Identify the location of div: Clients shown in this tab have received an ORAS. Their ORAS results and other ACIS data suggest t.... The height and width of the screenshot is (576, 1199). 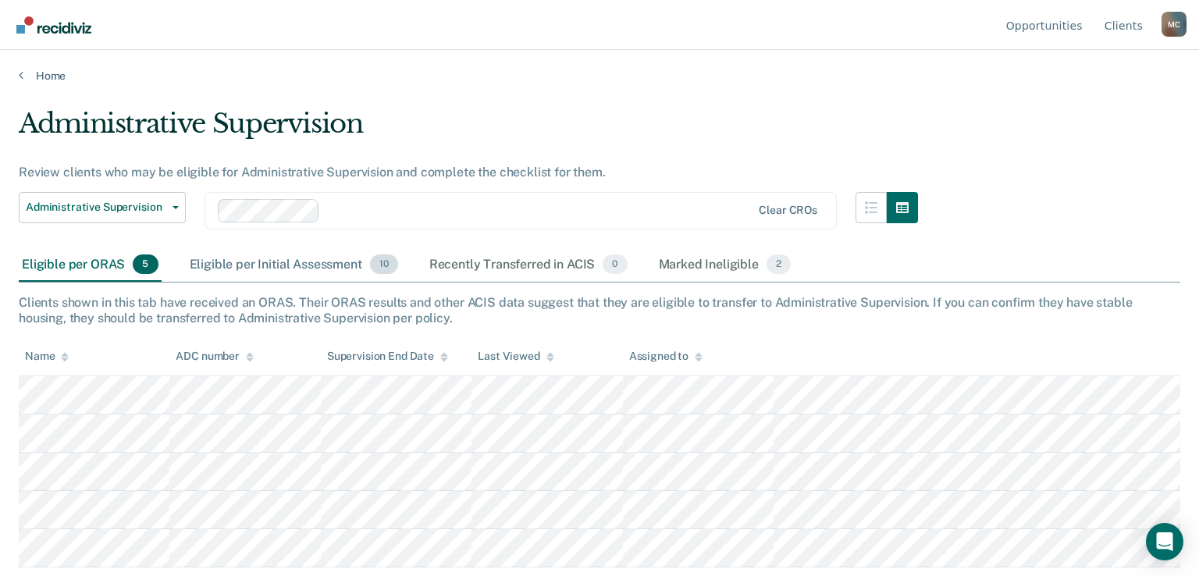
(599, 310).